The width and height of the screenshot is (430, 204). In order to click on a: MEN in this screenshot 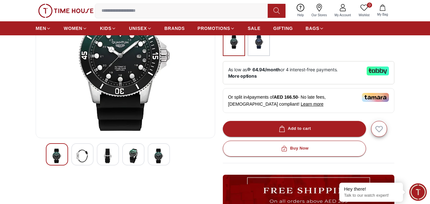, I will do `click(43, 28)`.